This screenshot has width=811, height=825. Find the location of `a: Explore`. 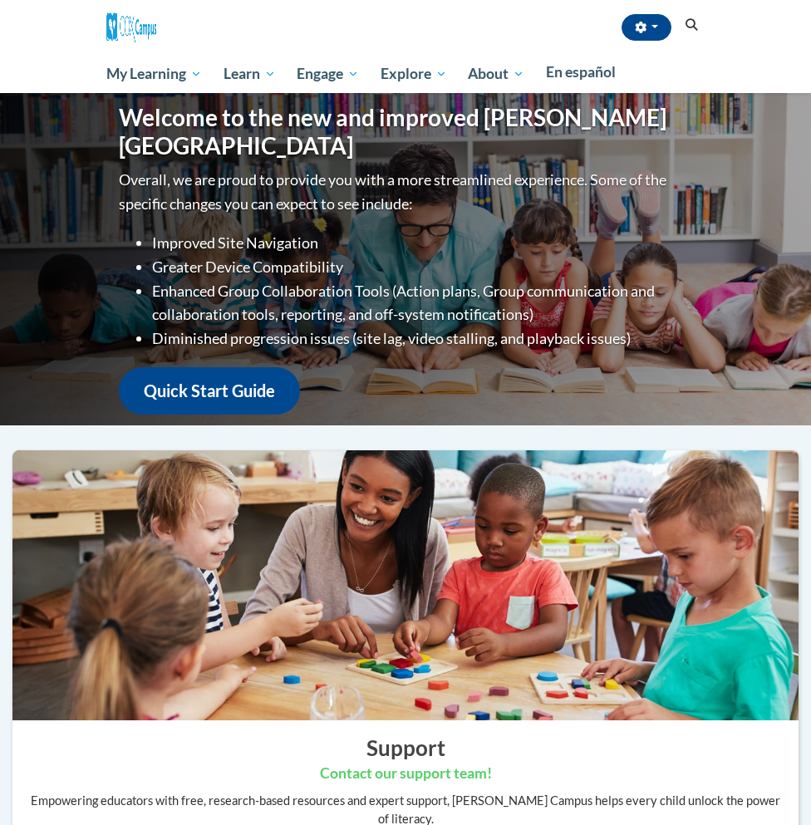

a: Explore is located at coordinates (414, 74).